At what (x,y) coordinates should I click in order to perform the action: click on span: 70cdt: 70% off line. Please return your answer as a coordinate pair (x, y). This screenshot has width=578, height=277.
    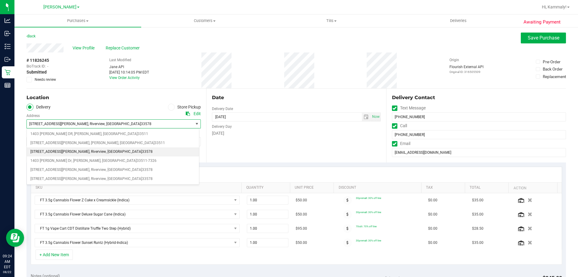
    Looking at the image, I should click on (366, 226).